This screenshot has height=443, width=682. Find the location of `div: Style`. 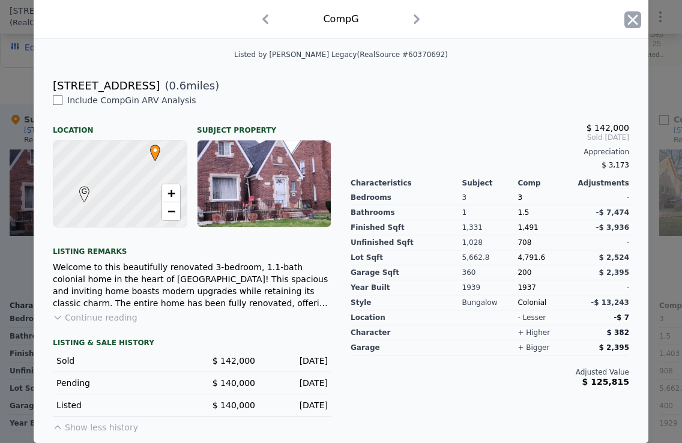

div: Style is located at coordinates (406, 302).